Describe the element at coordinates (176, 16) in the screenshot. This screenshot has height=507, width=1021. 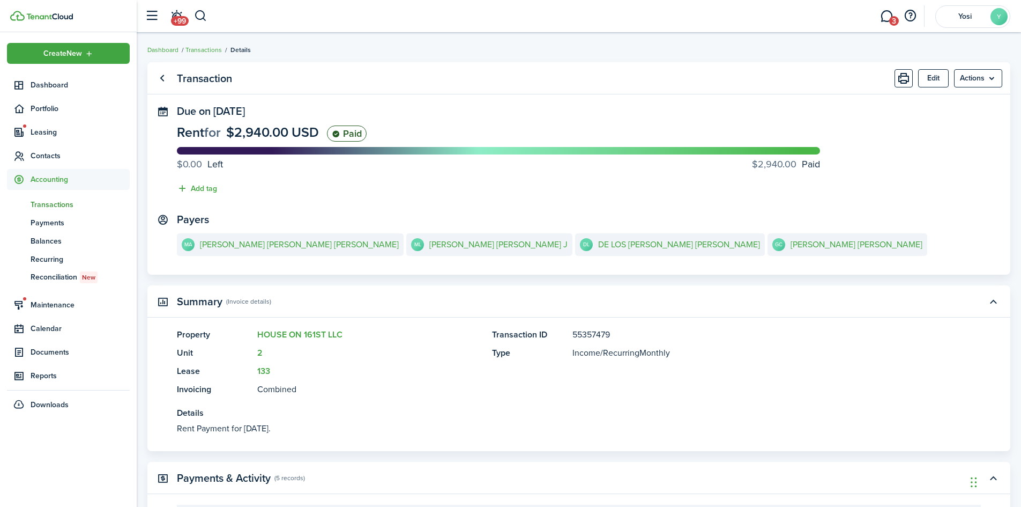
I see `a: Notifications` at that location.